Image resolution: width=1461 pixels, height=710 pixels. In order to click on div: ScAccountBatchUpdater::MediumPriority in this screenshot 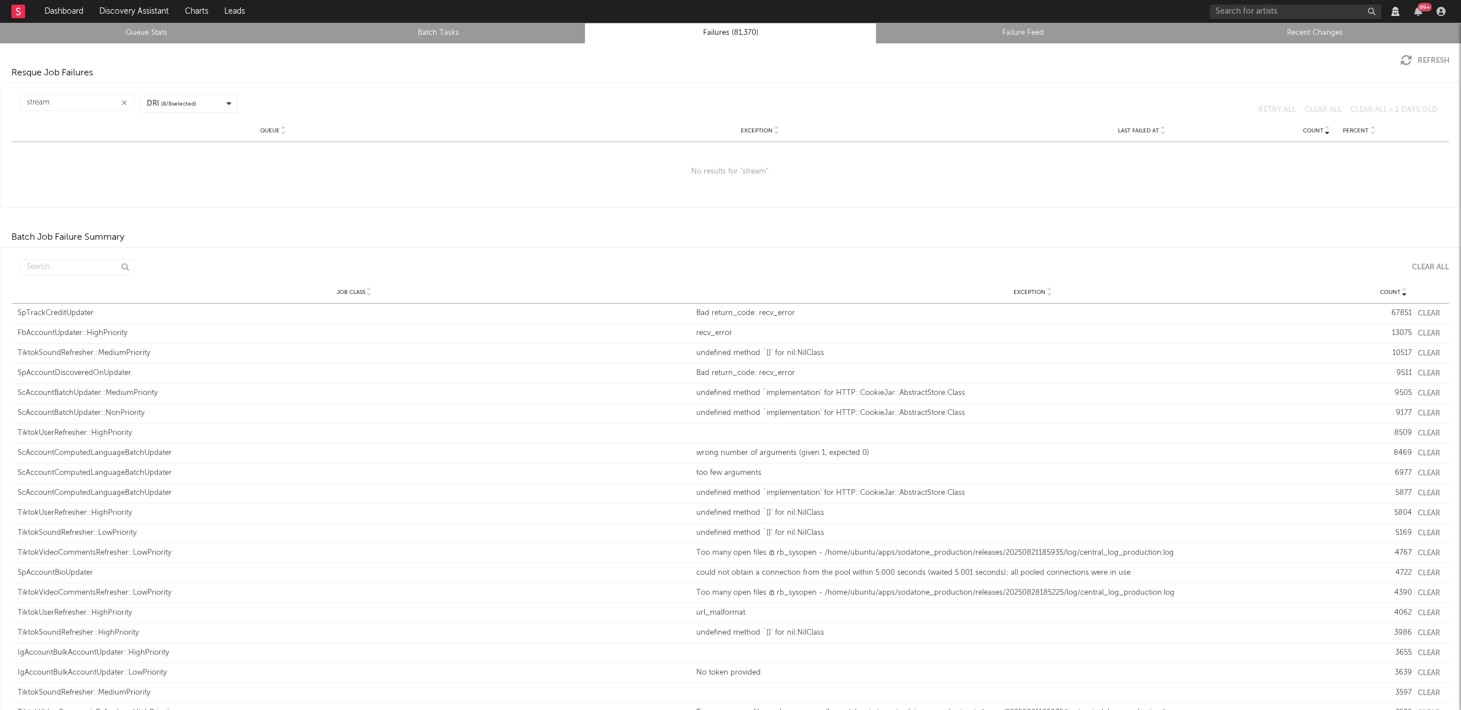, I will do `click(354, 393)`.